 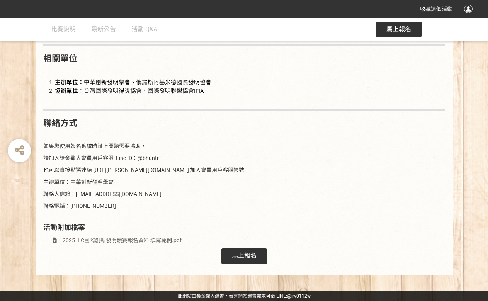 I want to click on a: 活動 Q&A, so click(x=144, y=29).